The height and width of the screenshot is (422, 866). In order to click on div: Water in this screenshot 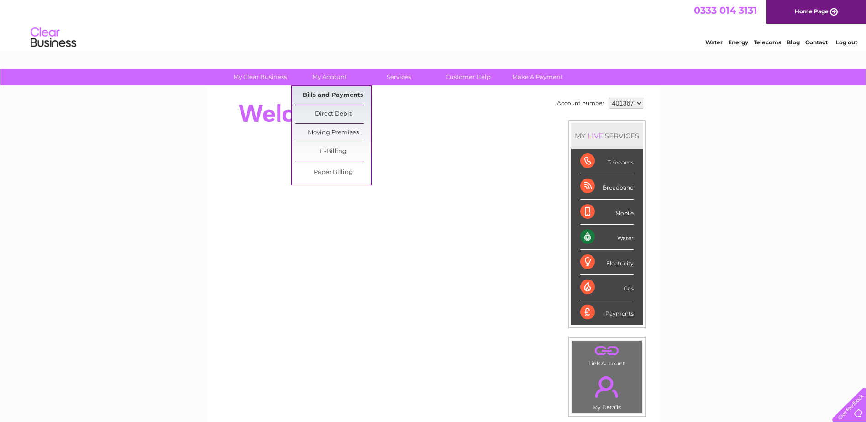, I will do `click(607, 237)`.